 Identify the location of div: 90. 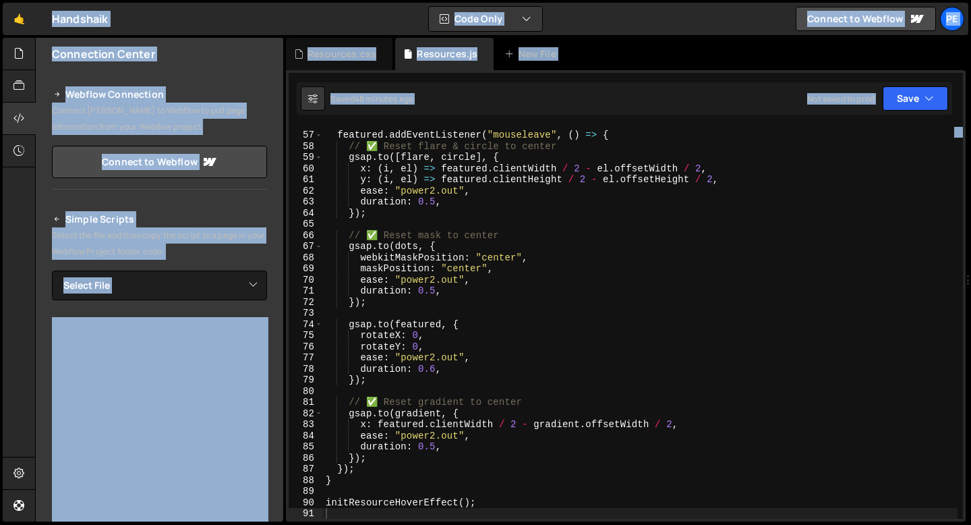
(306, 503).